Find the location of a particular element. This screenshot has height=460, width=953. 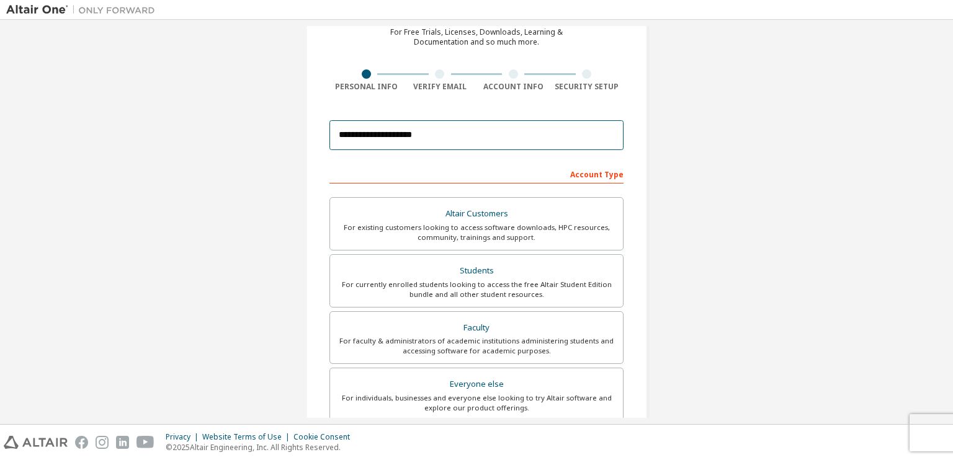

img: linkedin.svg is located at coordinates (122, 442).